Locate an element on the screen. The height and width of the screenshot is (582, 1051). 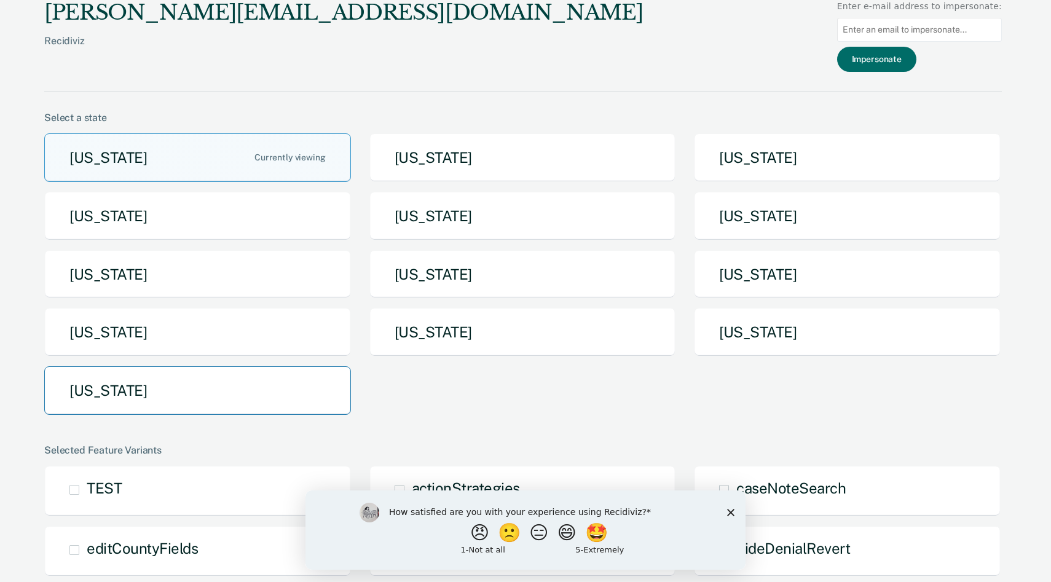
span: hideDenialRevert is located at coordinates (793, 548).